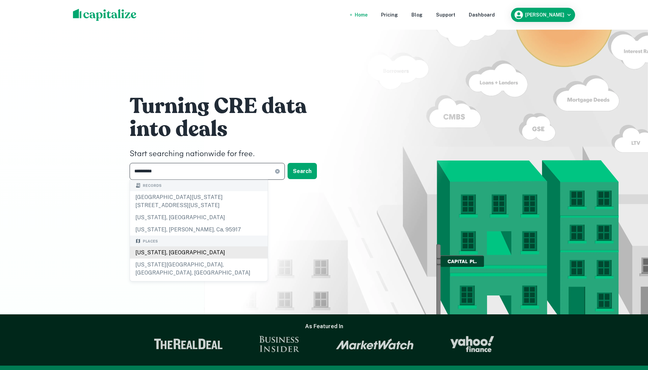 The height and width of the screenshot is (370, 648). Describe the element at coordinates (390, 15) in the screenshot. I see `div: Pricing` at that location.